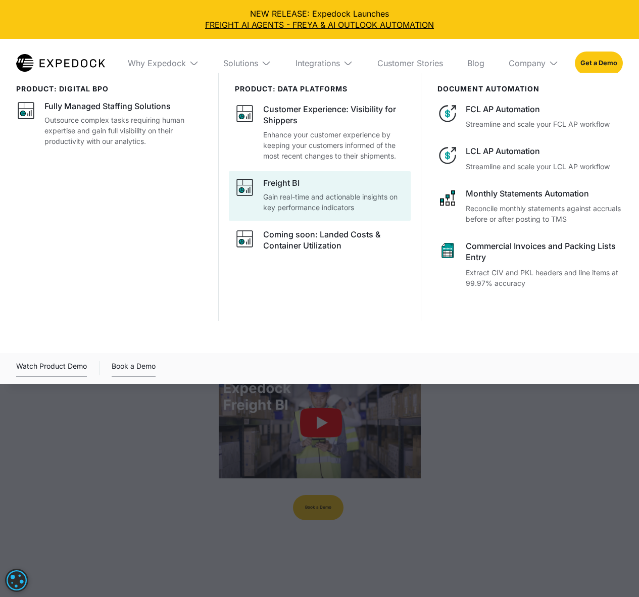  I want to click on a: Customer Stories, so click(410, 63).